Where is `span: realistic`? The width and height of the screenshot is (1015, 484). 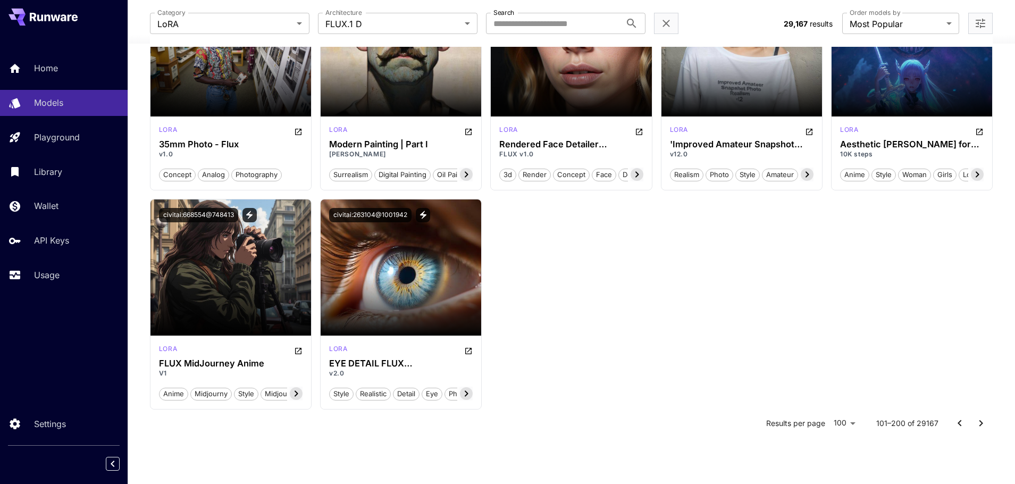 span: realistic is located at coordinates (373, 394).